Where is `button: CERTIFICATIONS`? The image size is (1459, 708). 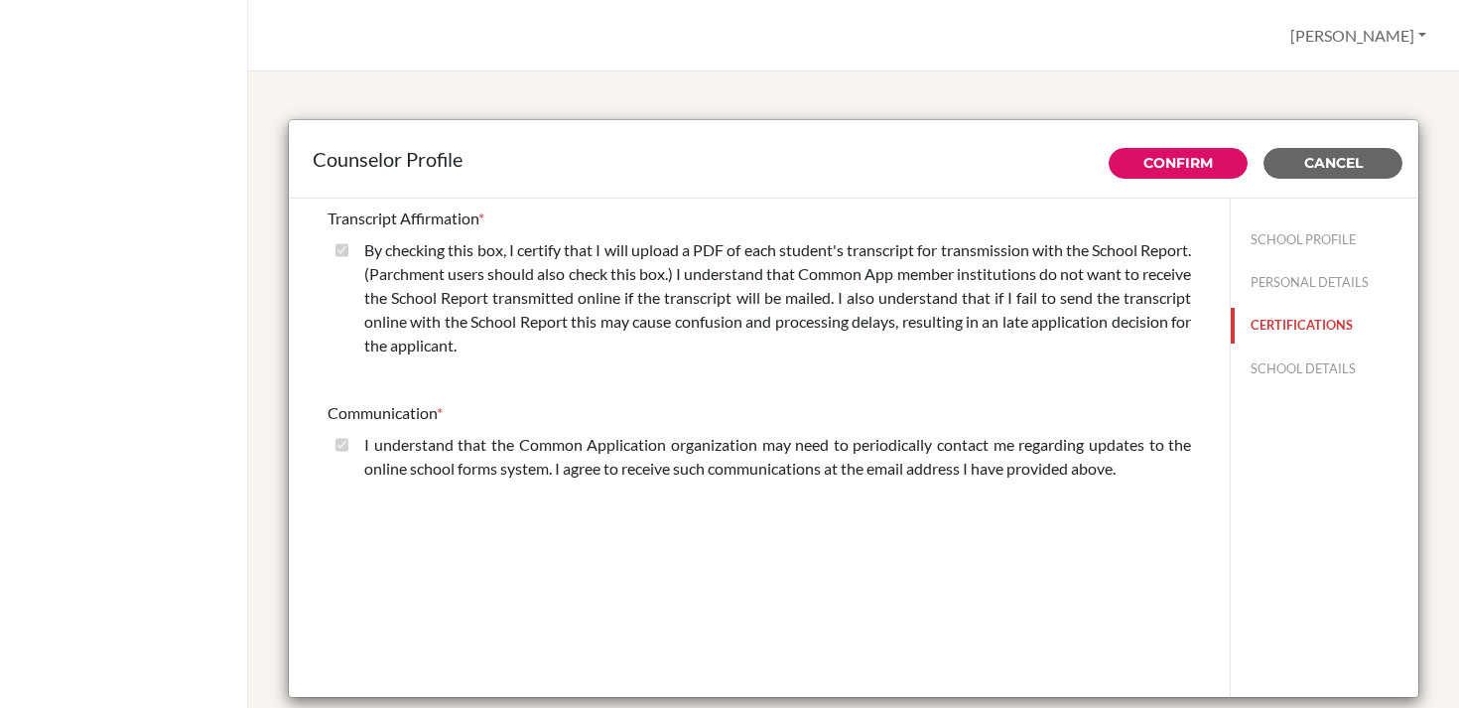
button: CERTIFICATIONS is located at coordinates (1324, 324).